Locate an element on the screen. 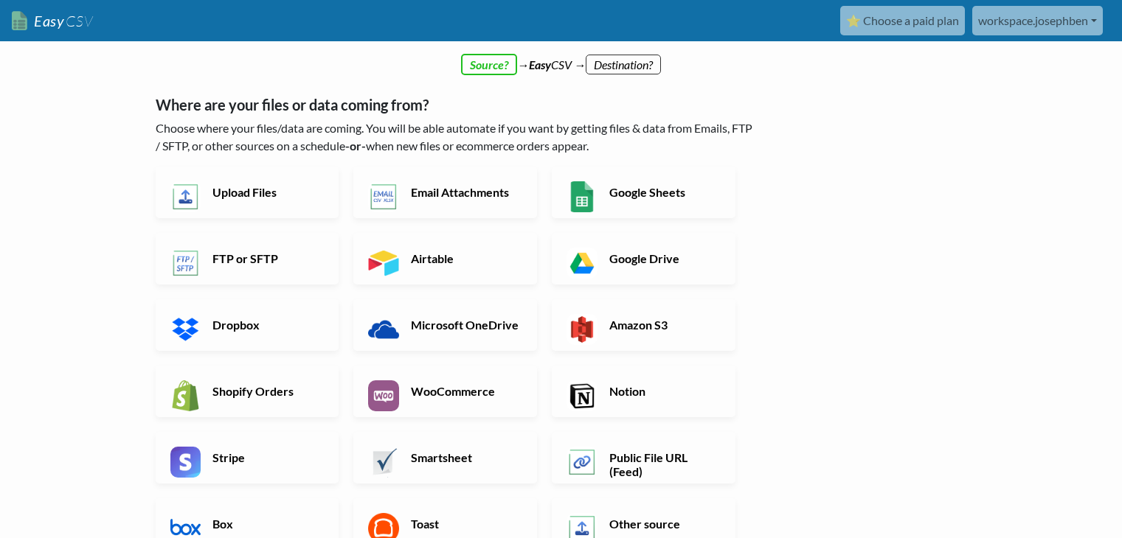  a: Microsoft OneDrive is located at coordinates (445, 325).